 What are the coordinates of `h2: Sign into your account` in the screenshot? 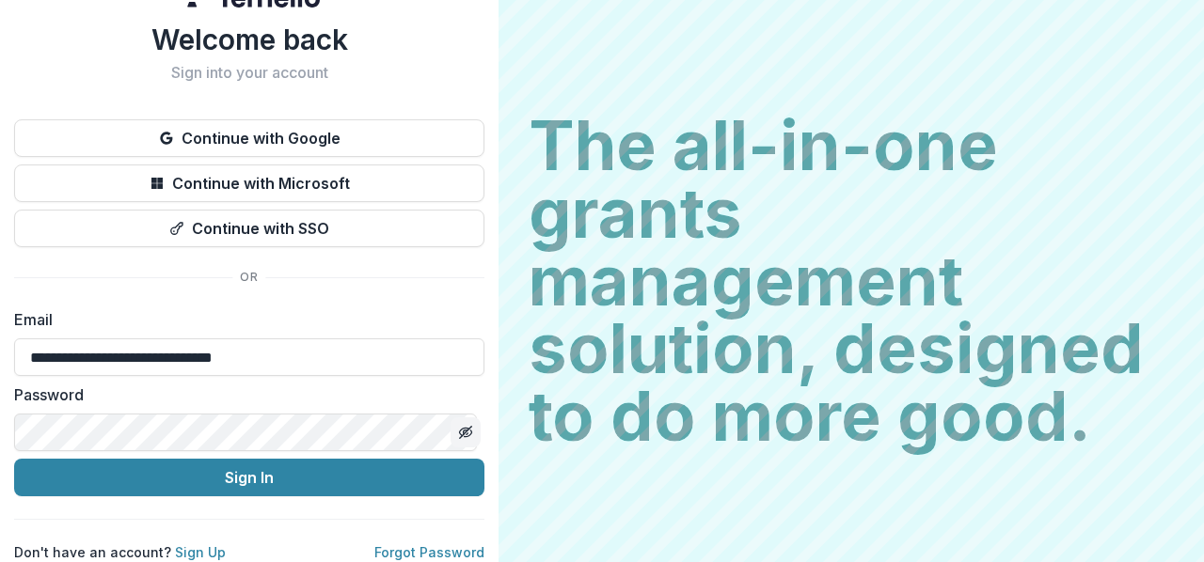 It's located at (249, 72).